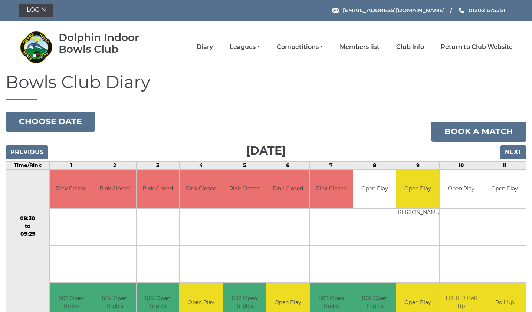 The height and width of the screenshot is (312, 532). What do you see at coordinates (300, 47) in the screenshot?
I see `a: Competitions` at bounding box center [300, 47].